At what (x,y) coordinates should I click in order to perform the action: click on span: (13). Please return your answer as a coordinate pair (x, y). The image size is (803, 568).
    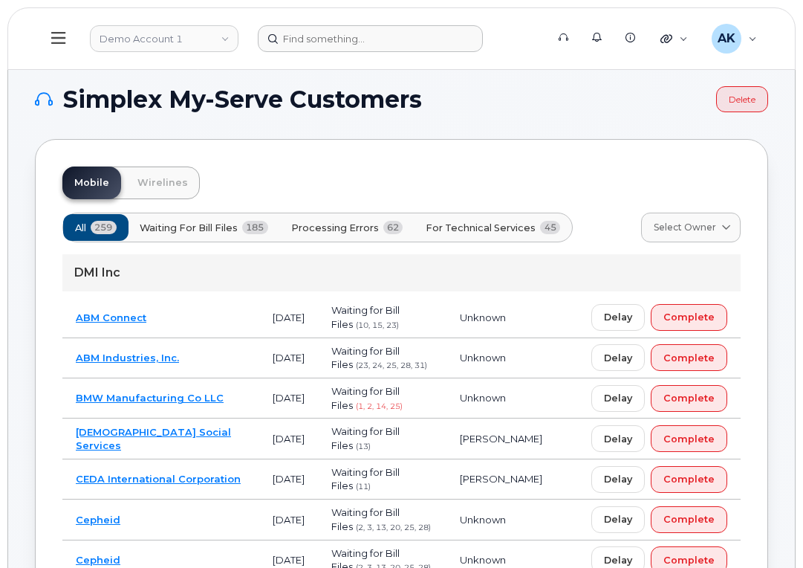
    Looking at the image, I should click on (363, 446).